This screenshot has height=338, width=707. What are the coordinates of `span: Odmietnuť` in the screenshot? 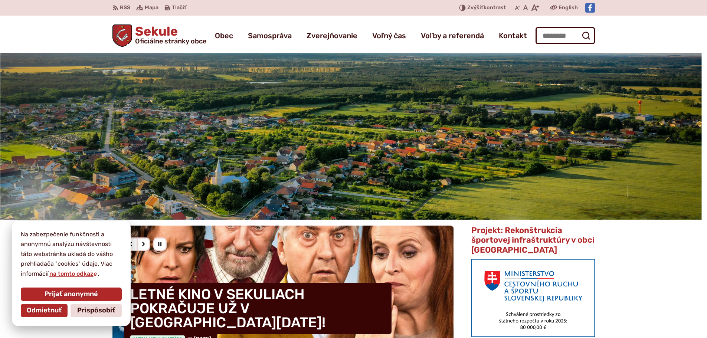 It's located at (44, 311).